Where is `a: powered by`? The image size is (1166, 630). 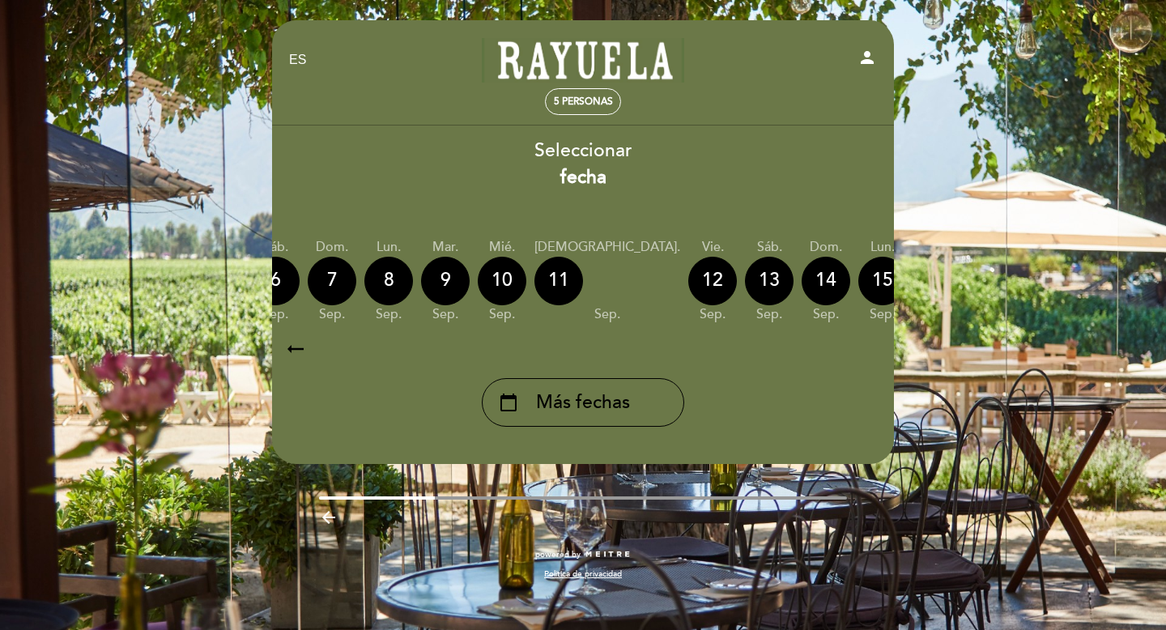
a: powered by is located at coordinates (583, 555).